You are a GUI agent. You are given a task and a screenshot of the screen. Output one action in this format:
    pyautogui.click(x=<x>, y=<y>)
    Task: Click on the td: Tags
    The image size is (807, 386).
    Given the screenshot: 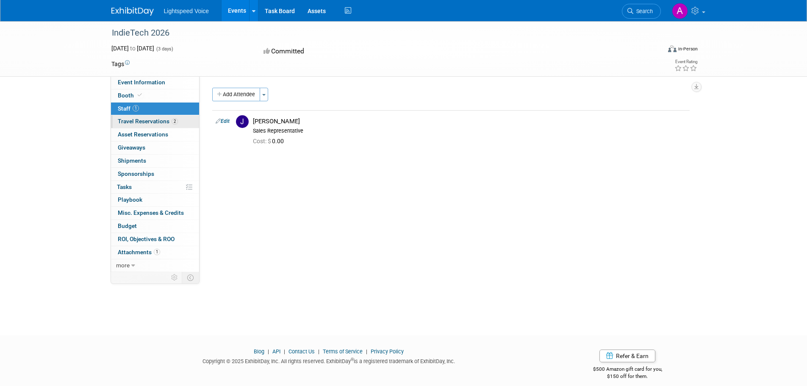 What is the action you would take?
    pyautogui.click(x=120, y=64)
    